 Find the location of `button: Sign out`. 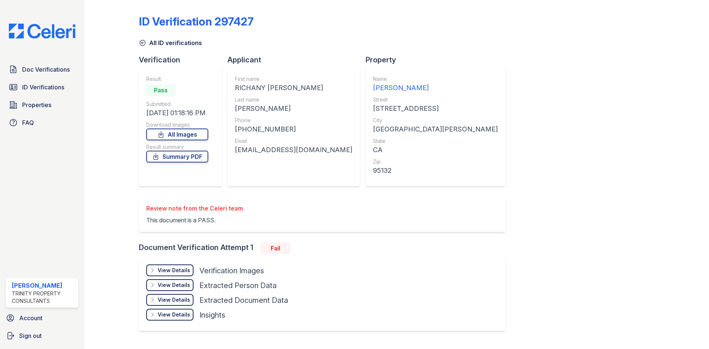

button: Sign out is located at coordinates (42, 335).